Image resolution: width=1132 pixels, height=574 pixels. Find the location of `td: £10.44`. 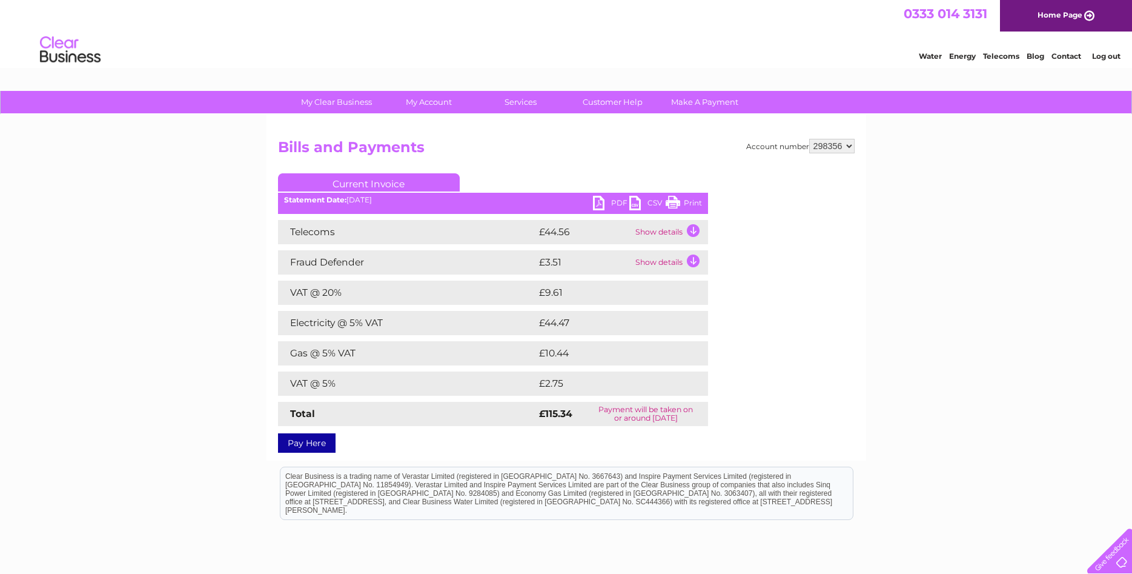

td: £10.44 is located at coordinates (609, 353).